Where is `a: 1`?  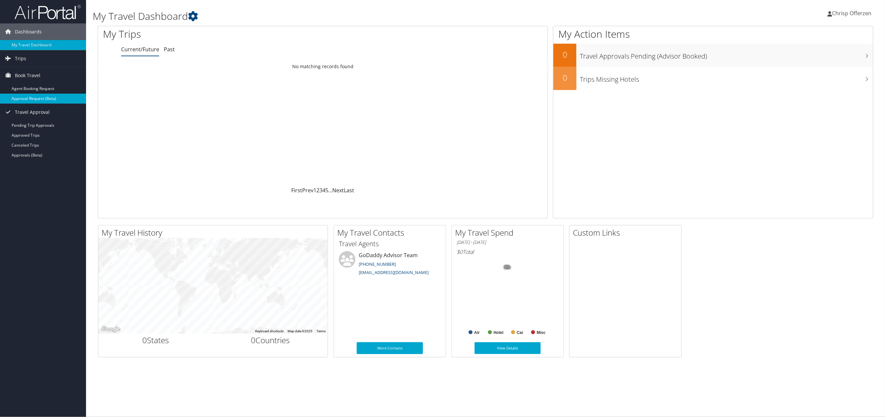 a: 1 is located at coordinates (315, 190).